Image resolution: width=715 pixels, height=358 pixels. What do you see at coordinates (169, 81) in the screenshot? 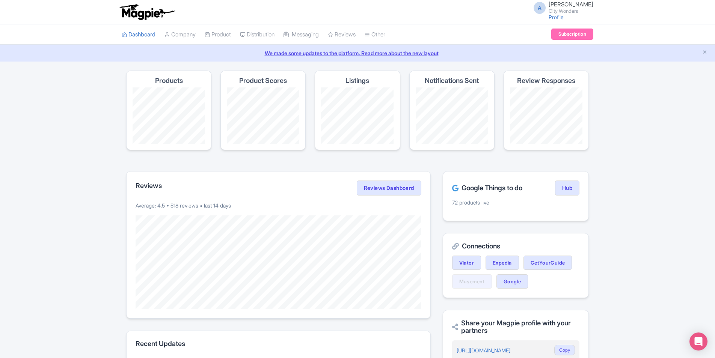
I see `h4: Products` at bounding box center [169, 81].